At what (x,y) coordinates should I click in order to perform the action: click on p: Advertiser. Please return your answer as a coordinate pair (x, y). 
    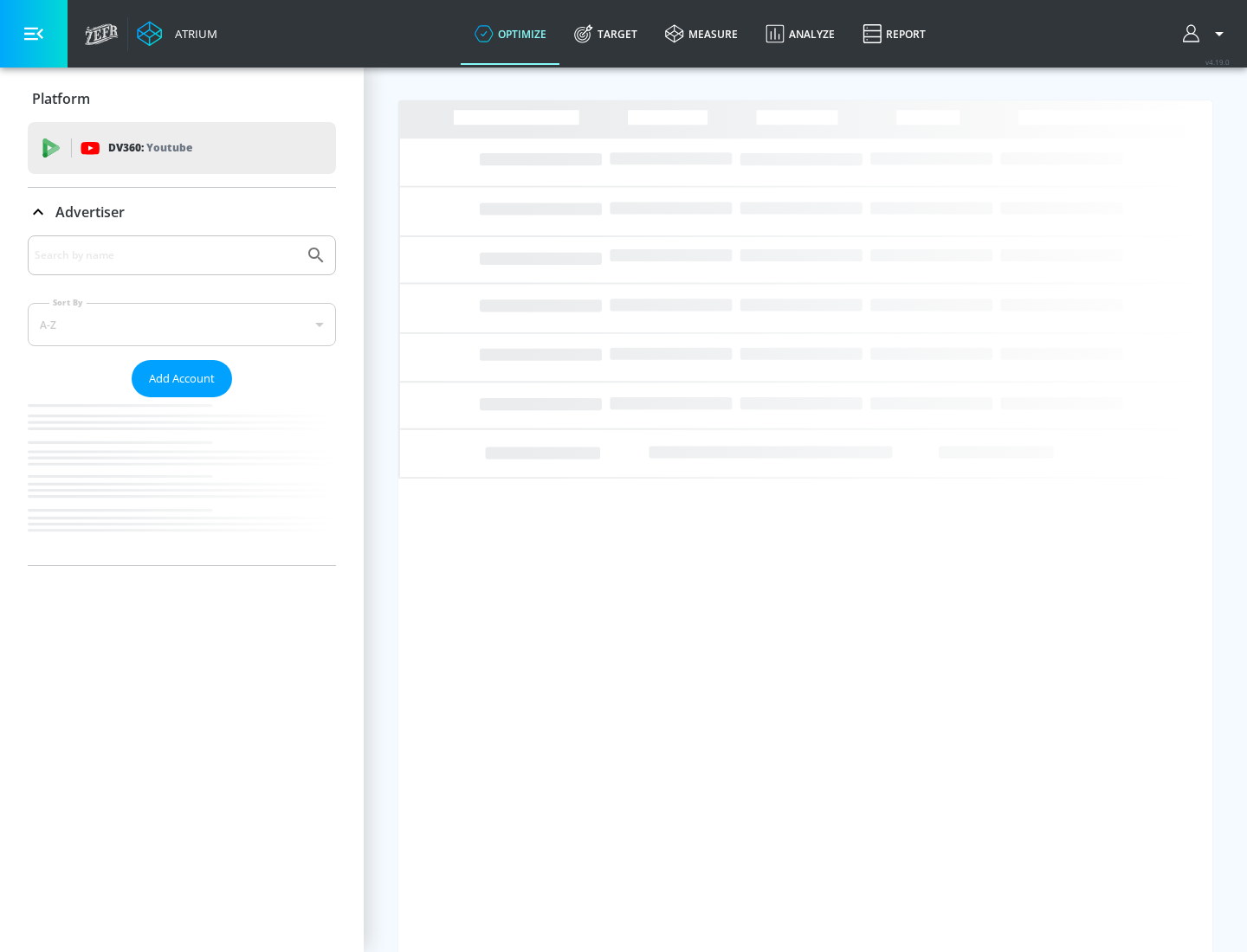
    Looking at the image, I should click on (90, 212).